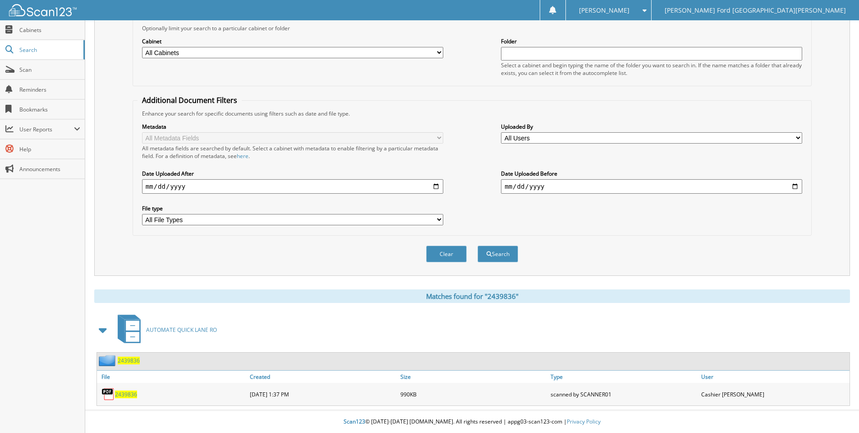 The width and height of the screenshot is (859, 433). Describe the element at coordinates (172, 376) in the screenshot. I see `a: File` at that location.